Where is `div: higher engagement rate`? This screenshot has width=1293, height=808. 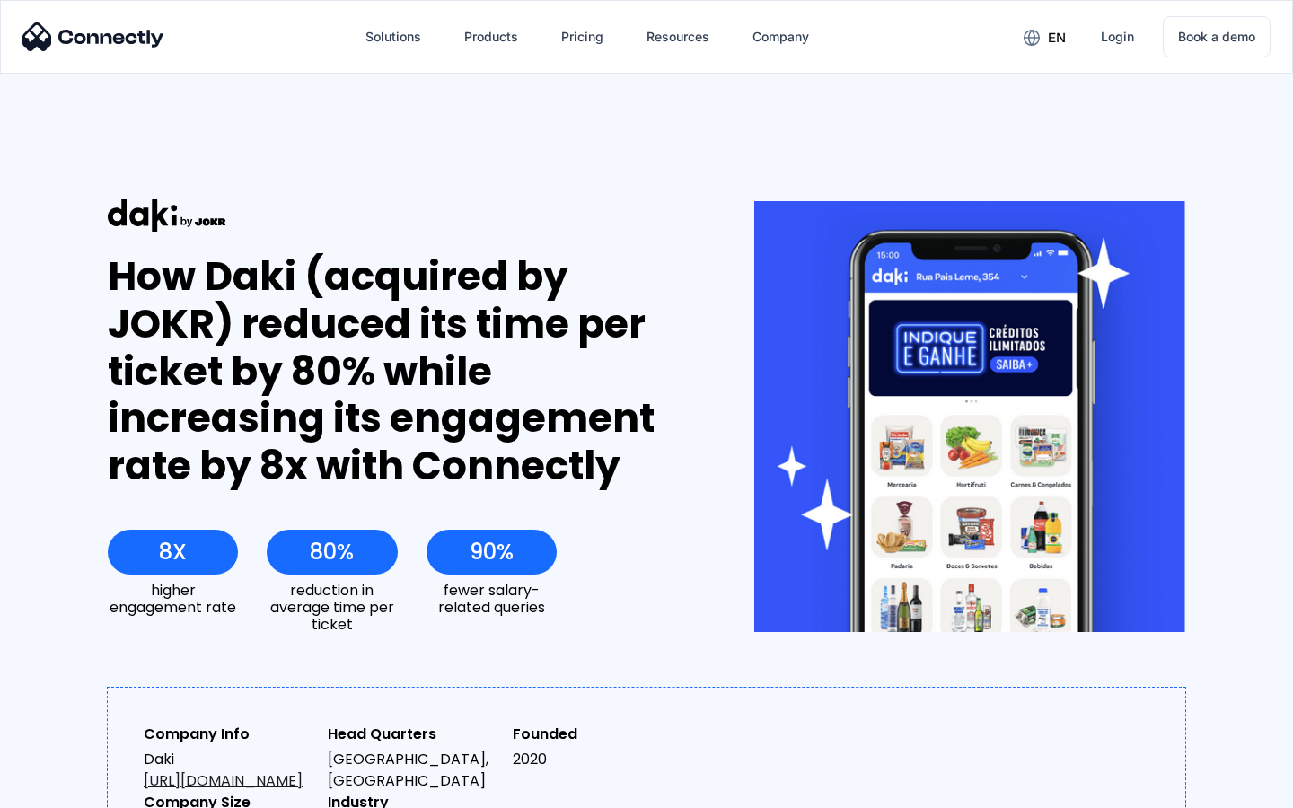
div: higher engagement rate is located at coordinates (172, 599).